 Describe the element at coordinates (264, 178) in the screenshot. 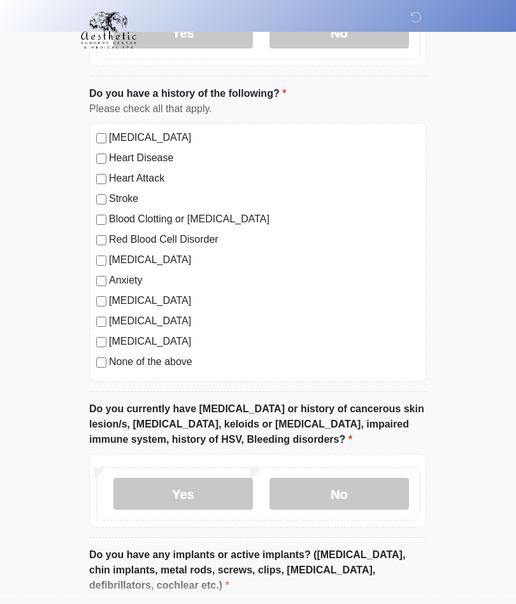

I see `label: Heart Attack` at that location.